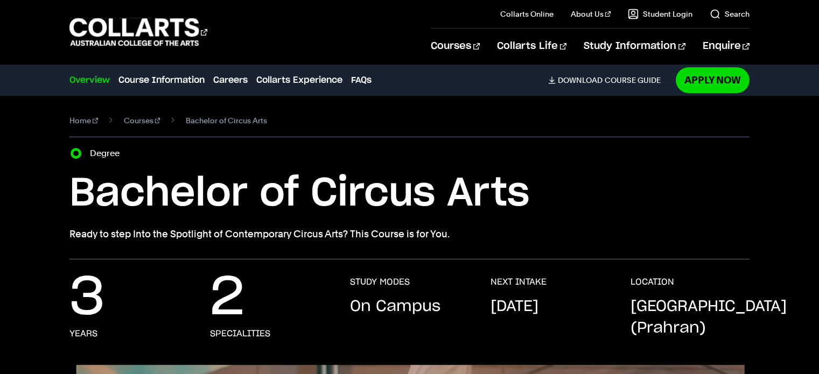 Image resolution: width=819 pixels, height=374 pixels. What do you see at coordinates (660, 14) in the screenshot?
I see `a: Student Login` at bounding box center [660, 14].